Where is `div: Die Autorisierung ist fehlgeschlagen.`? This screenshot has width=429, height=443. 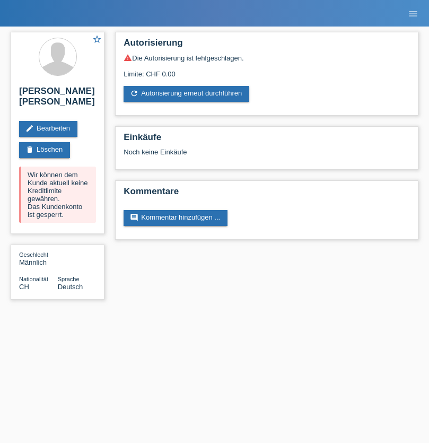
div: Die Autorisierung ist fehlgeschlagen. is located at coordinates (267, 58).